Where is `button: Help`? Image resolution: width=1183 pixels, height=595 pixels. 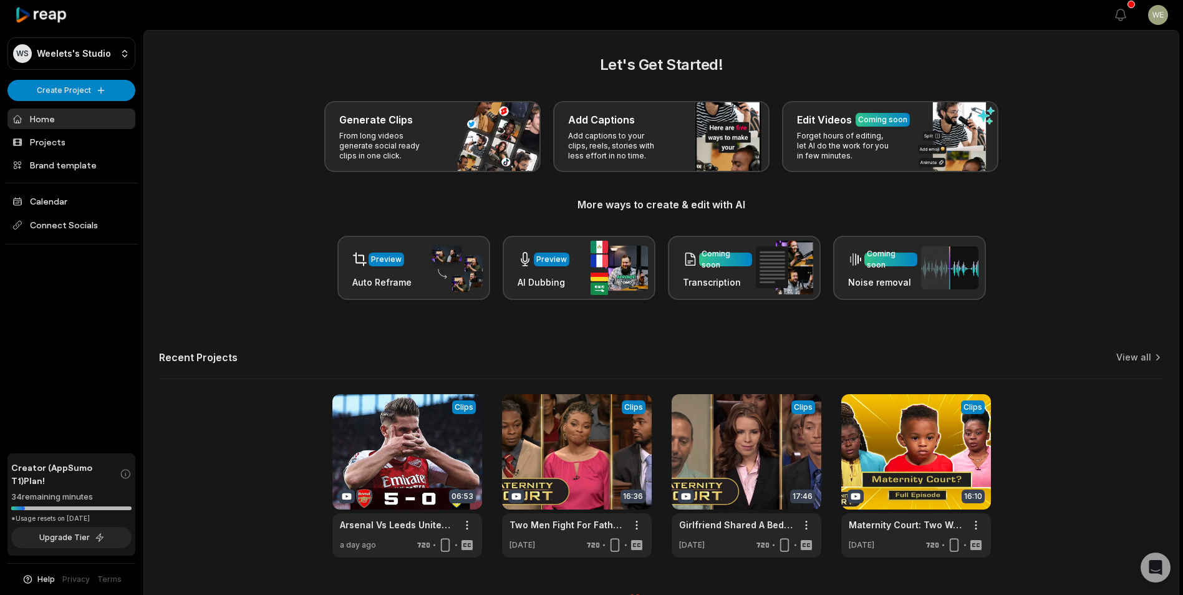 button: Help is located at coordinates (38, 579).